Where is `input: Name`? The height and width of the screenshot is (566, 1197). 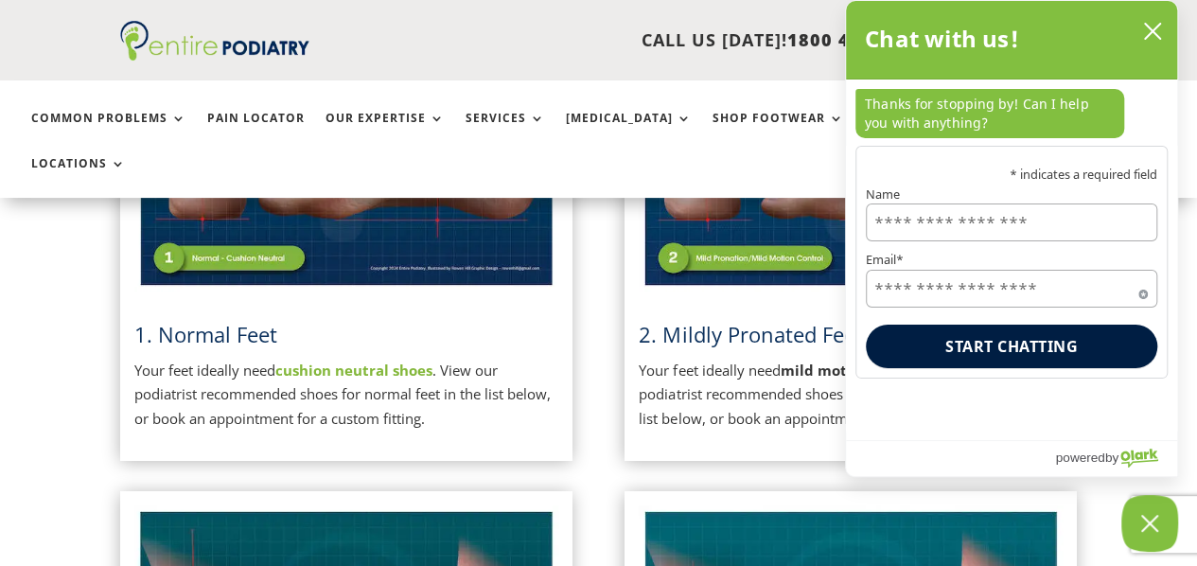 input: Name is located at coordinates (1012, 222).